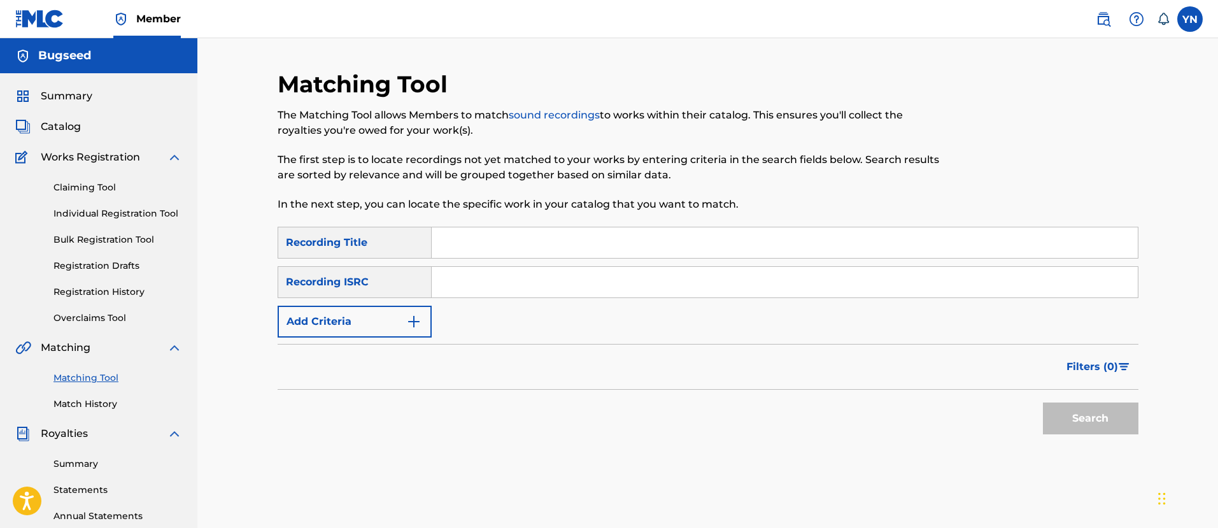 The height and width of the screenshot is (528, 1218). I want to click on a: Registration History, so click(118, 292).